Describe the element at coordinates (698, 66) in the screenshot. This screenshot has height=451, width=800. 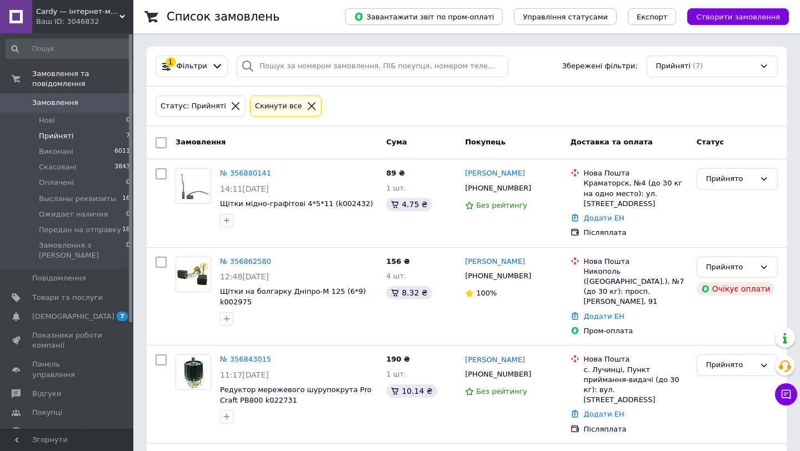
I see `span: (7)` at that location.